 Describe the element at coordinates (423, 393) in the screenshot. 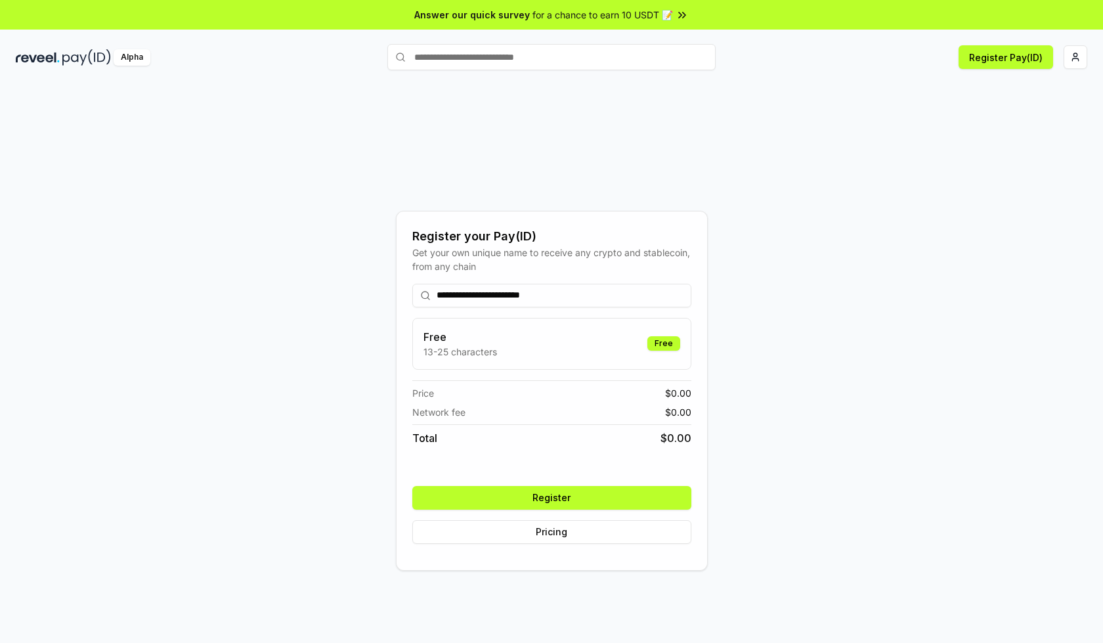

I see `span: Price` at that location.